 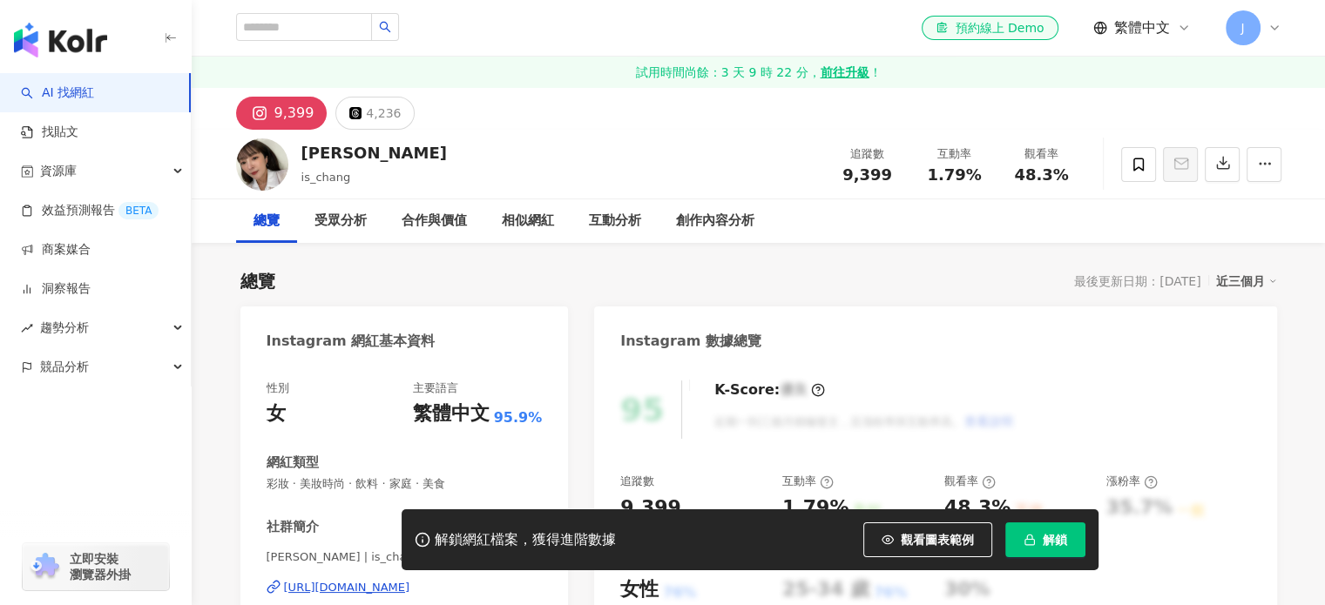 I want to click on strong: 前往升級, so click(x=844, y=72).